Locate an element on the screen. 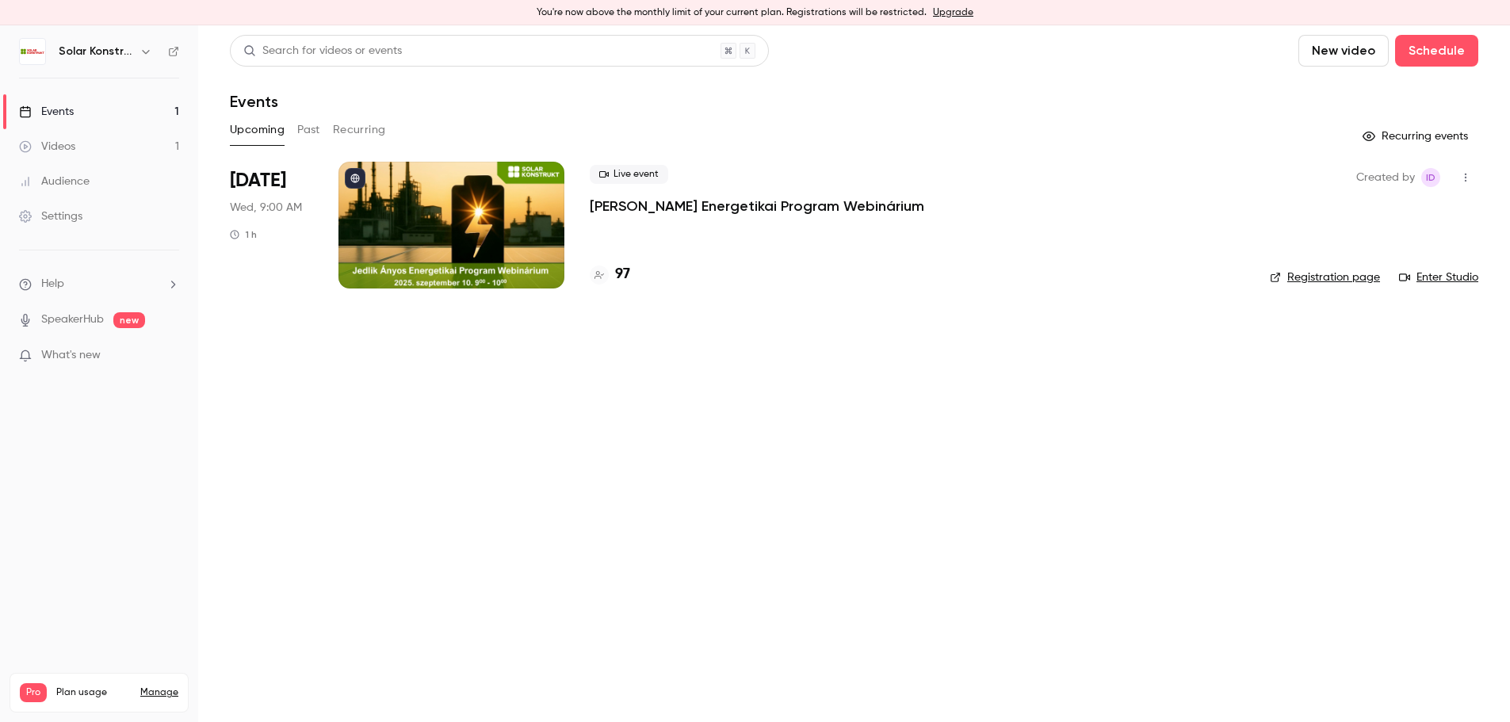 The height and width of the screenshot is (722, 1510). div: Settings is located at coordinates (51, 216).